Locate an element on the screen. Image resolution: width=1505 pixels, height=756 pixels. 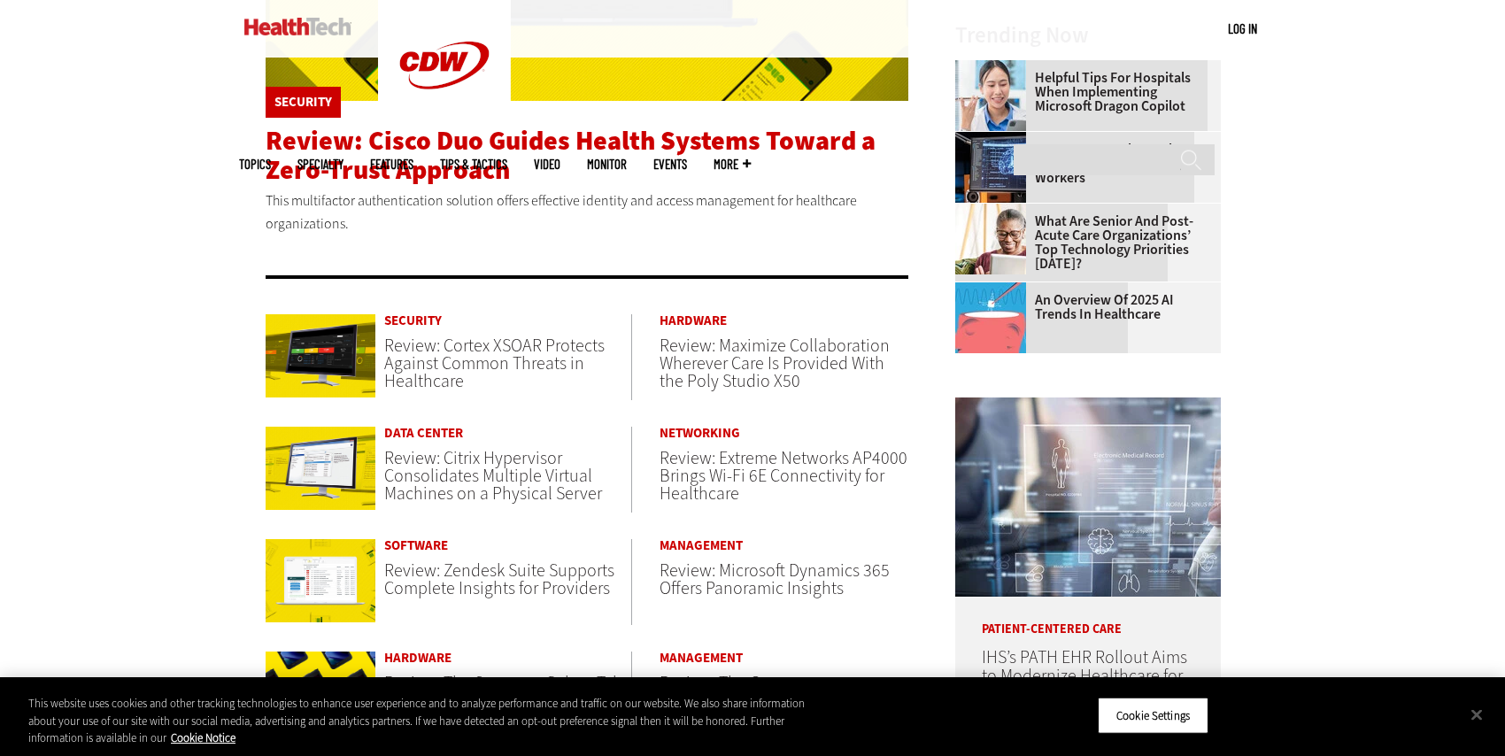
span: Review: Cortex XSOAR Protects Against Common Threats in Healthcare is located at coordinates (494, 363).